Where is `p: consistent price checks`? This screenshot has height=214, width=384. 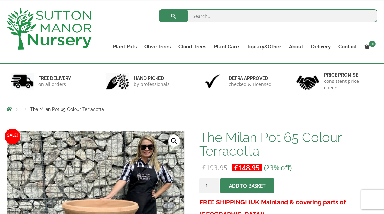
p: consistent price checks is located at coordinates (348, 85).